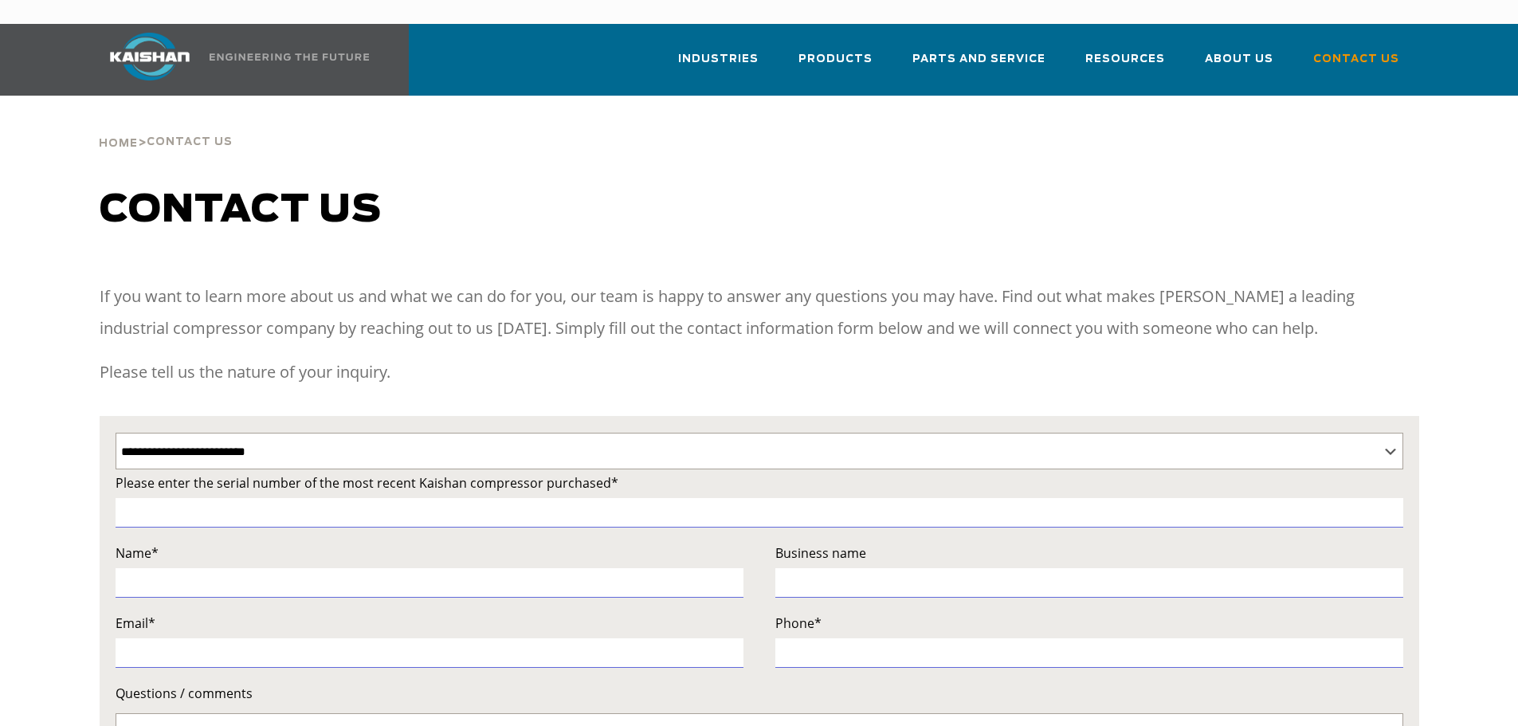 The image size is (1518, 726). I want to click on label: Business name, so click(1089, 553).